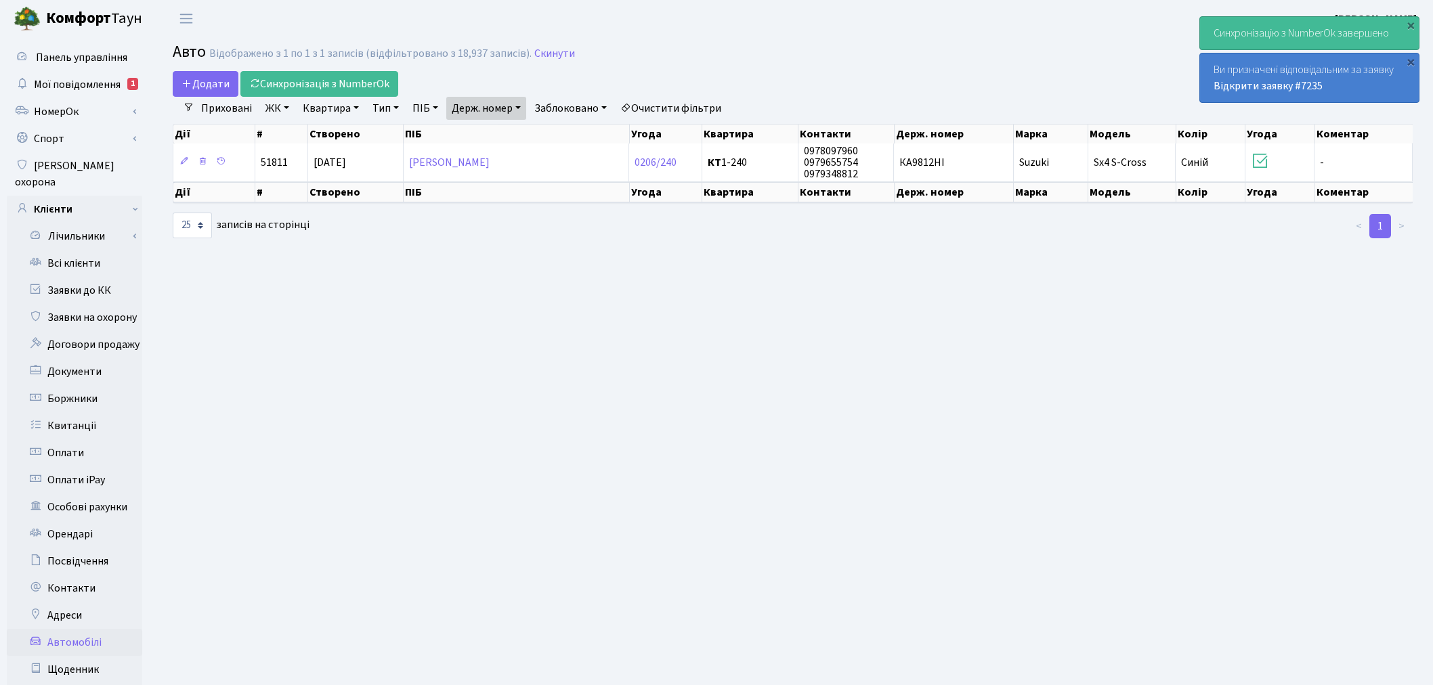  I want to click on a: Адреси, so click(74, 615).